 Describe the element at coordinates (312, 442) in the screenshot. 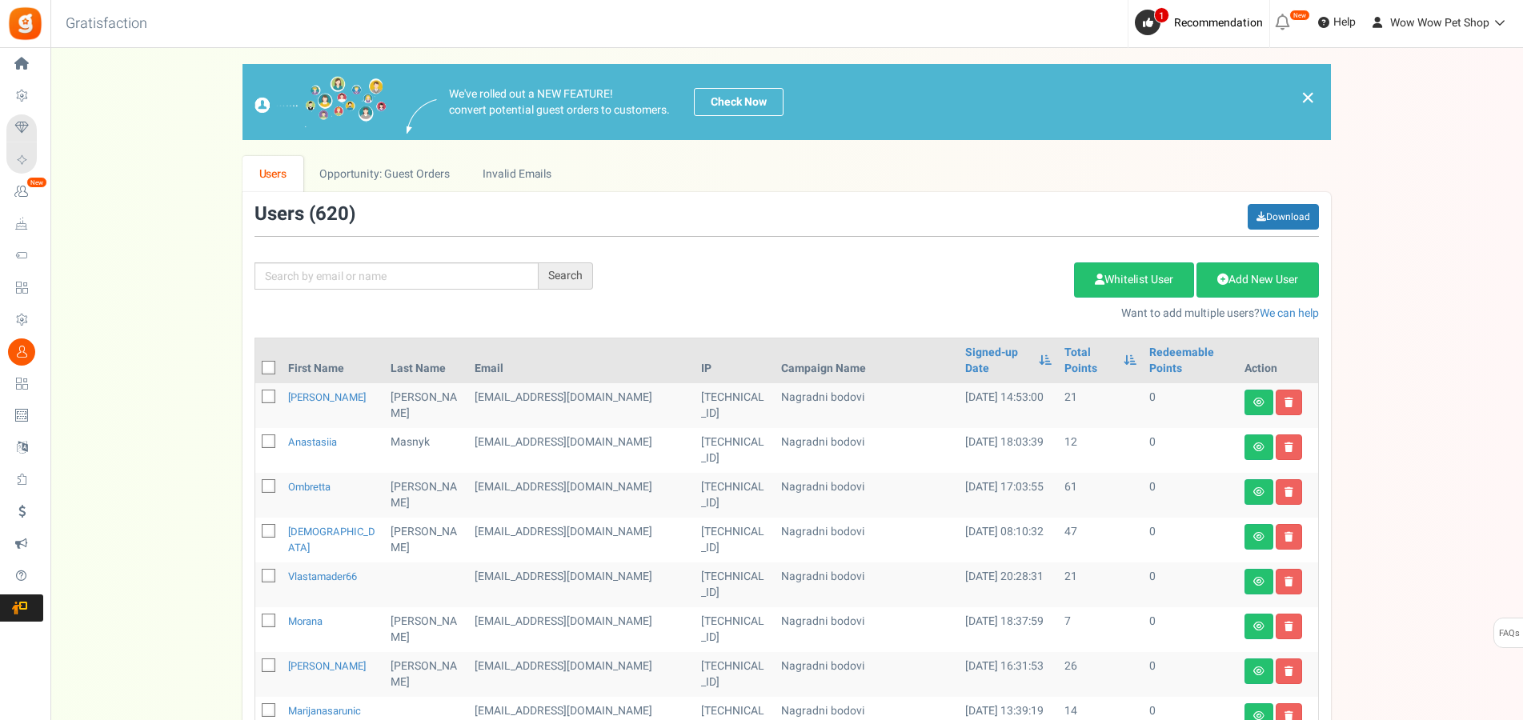

I see `a: Anastasiia` at that location.